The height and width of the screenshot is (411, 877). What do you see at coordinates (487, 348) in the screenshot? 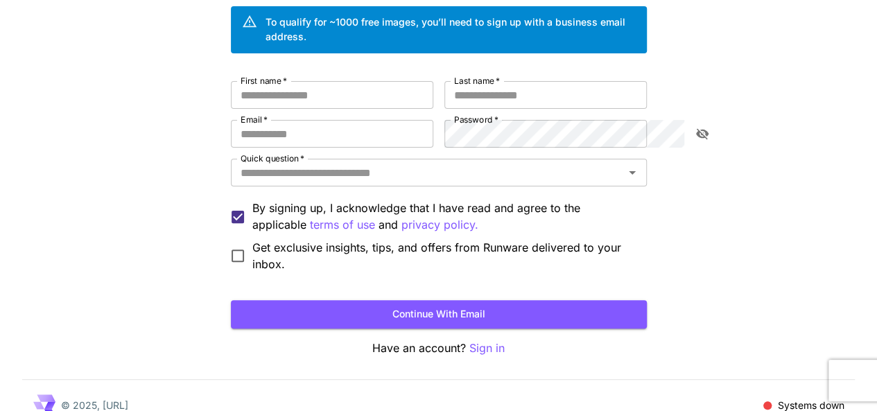
I see `button: Sign in` at bounding box center [487, 348].